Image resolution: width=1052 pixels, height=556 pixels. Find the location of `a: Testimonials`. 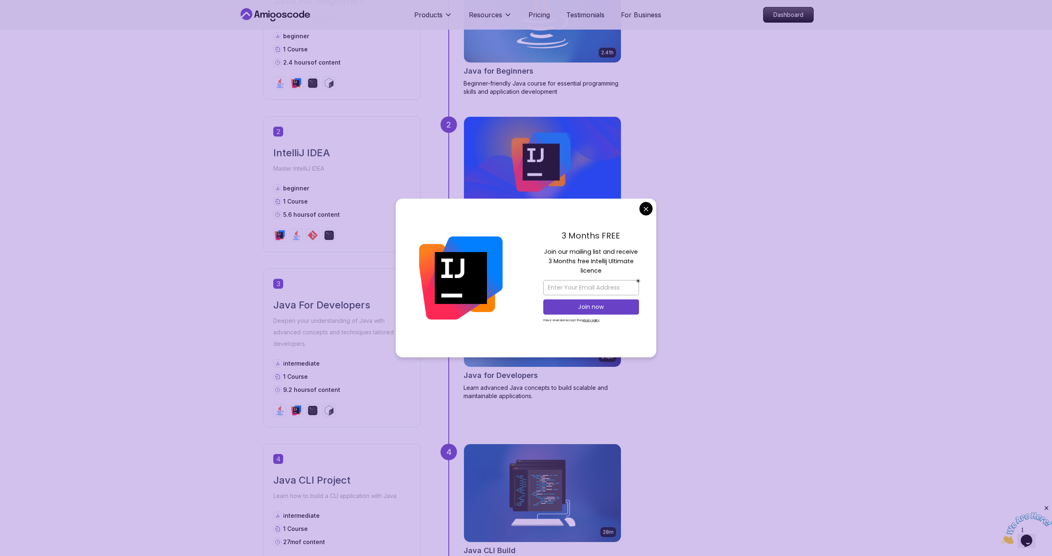

a: Testimonials is located at coordinates (585, 15).